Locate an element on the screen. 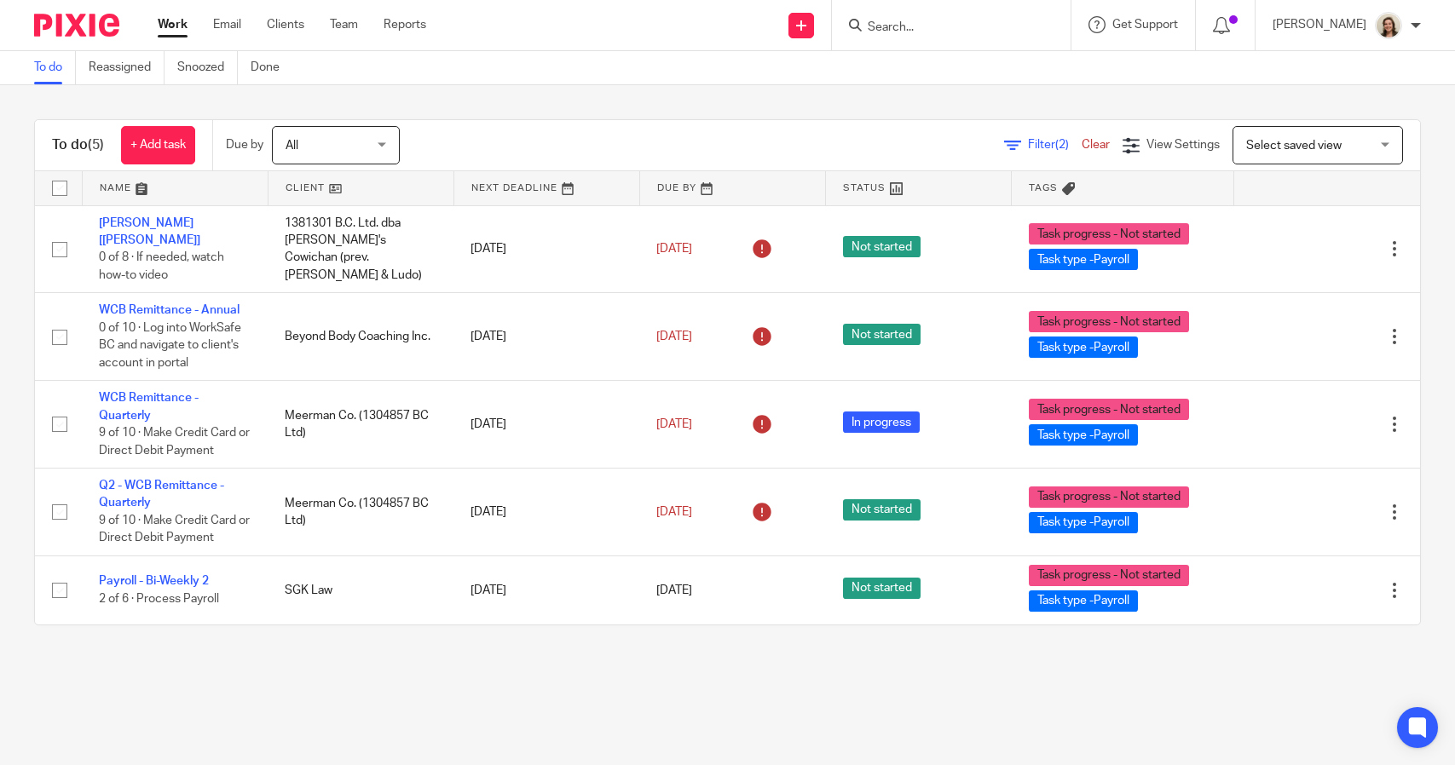 The image size is (1455, 765). span: 2 of 6 · Process Payroll is located at coordinates (159, 599).